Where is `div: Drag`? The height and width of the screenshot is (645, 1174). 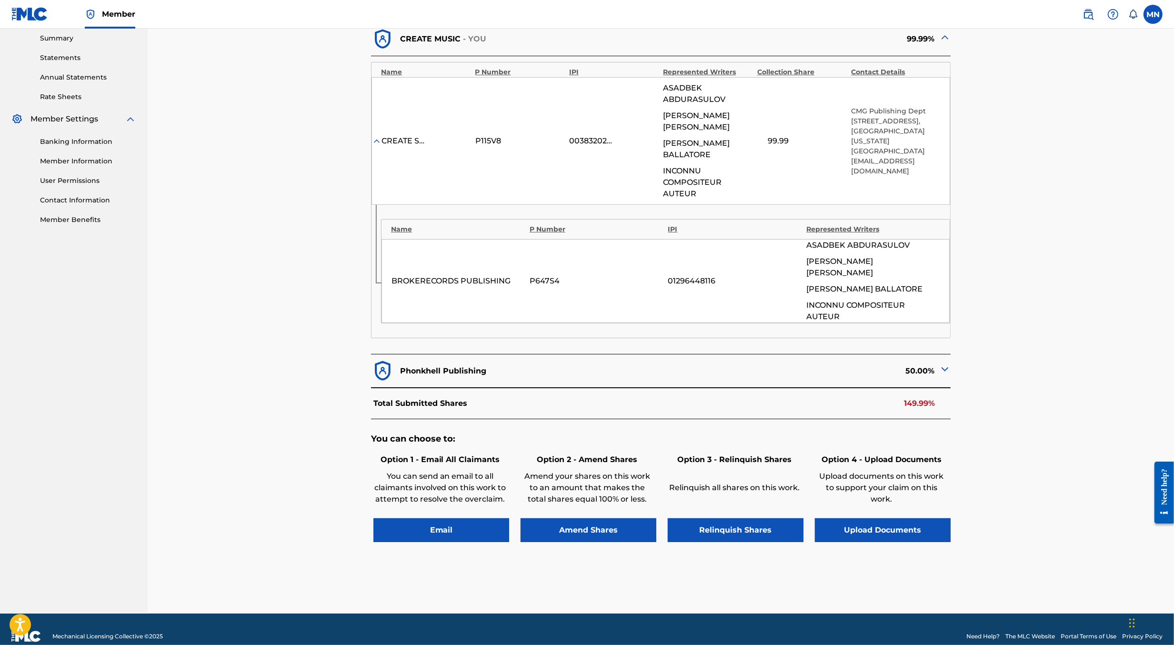 div: Drag is located at coordinates (1132, 623).